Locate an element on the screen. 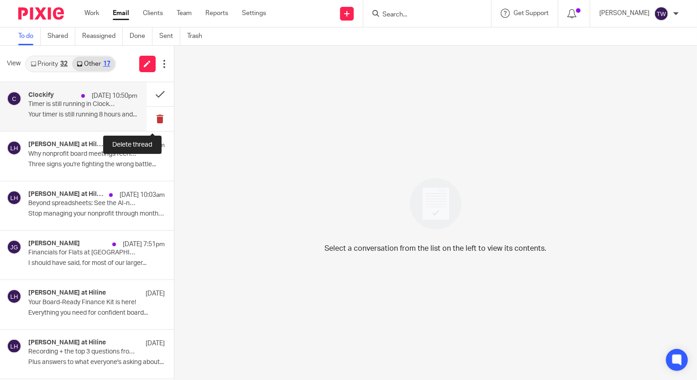  a: Reports is located at coordinates (217, 13).